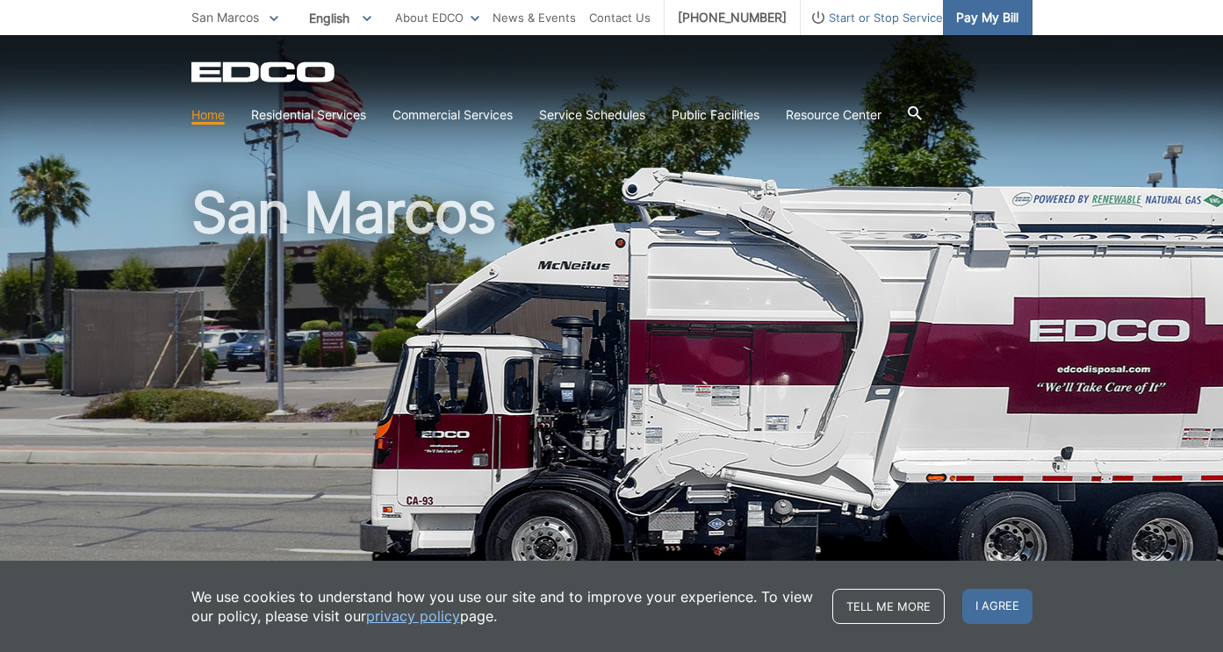  I want to click on a: News & Events, so click(534, 18).